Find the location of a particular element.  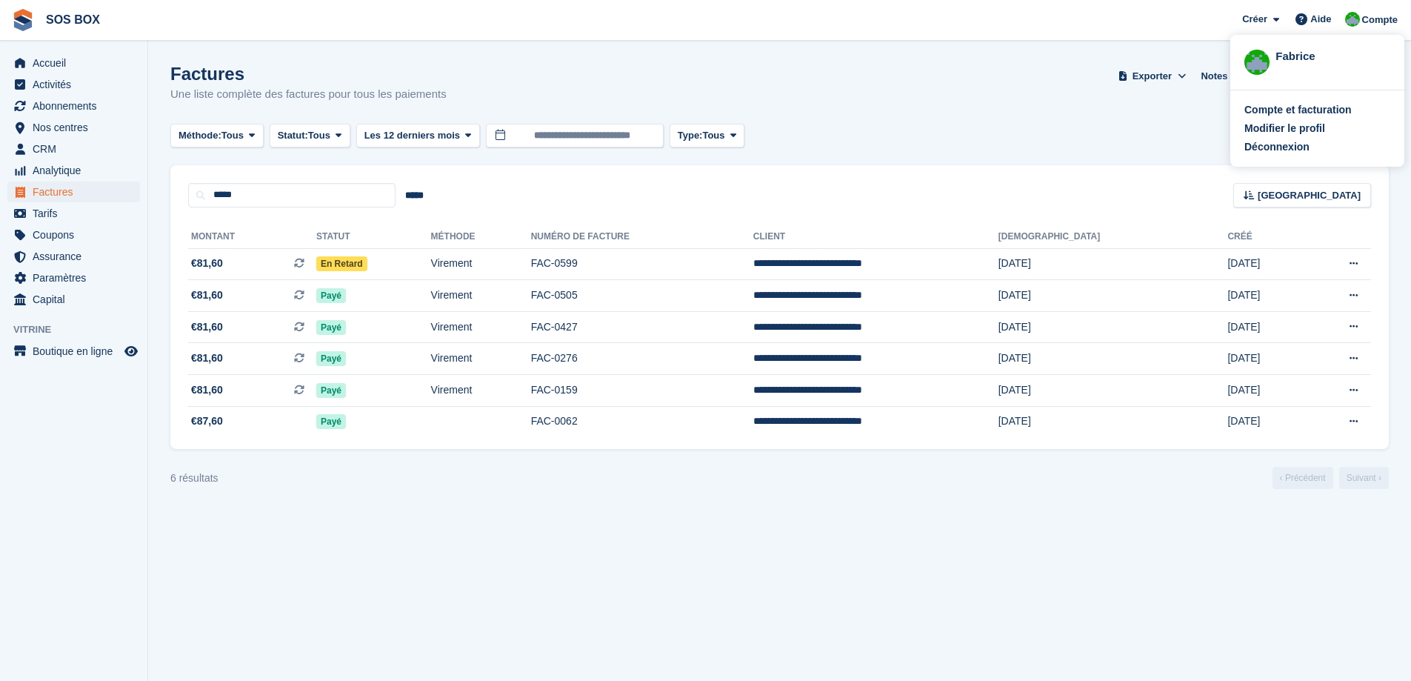

img: stora-icon-8386f47178a22dfd0bd8f6a31ec36ba5ce8667c1dd55bd0f319d3a0aa187defe.svg is located at coordinates (23, 20).